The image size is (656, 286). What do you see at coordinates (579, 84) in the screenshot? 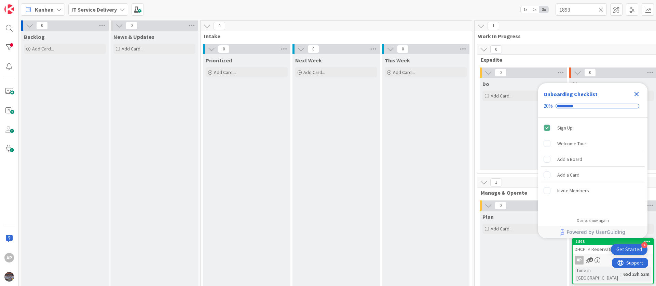
I see `span: Stage` at bounding box center [579, 84].